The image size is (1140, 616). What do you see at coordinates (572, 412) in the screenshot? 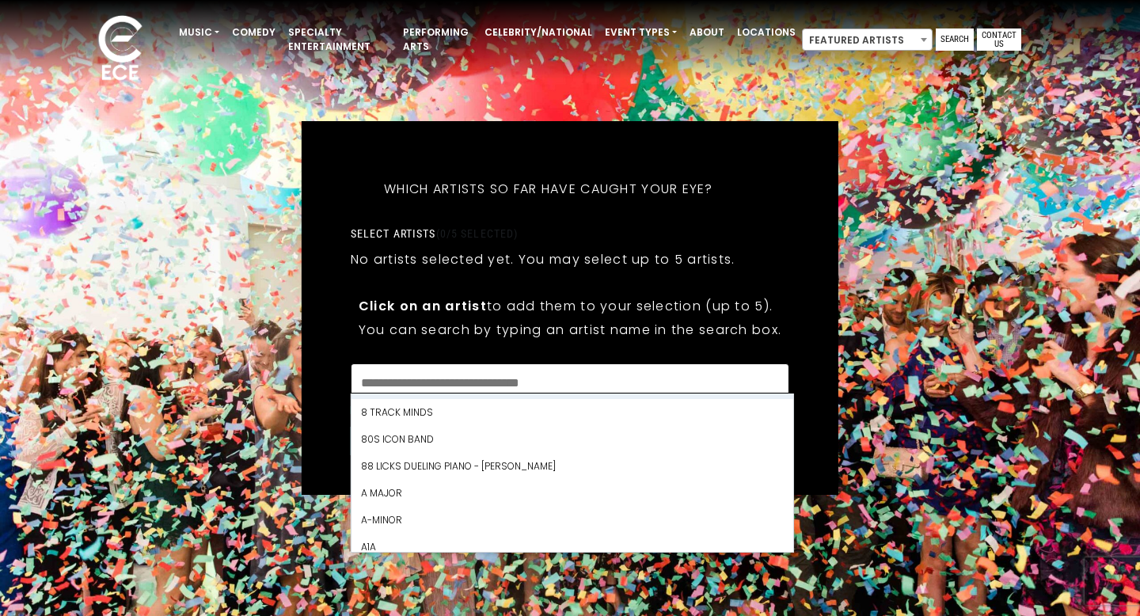
I see `li: 8 Track Minds` at bounding box center [572, 412].